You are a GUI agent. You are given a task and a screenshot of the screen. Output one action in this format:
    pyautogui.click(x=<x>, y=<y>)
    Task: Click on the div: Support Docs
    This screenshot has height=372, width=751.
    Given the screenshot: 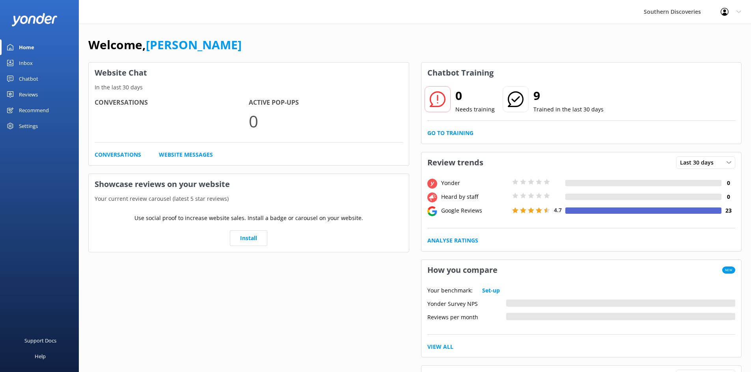 What is the action you would take?
    pyautogui.click(x=40, y=341)
    